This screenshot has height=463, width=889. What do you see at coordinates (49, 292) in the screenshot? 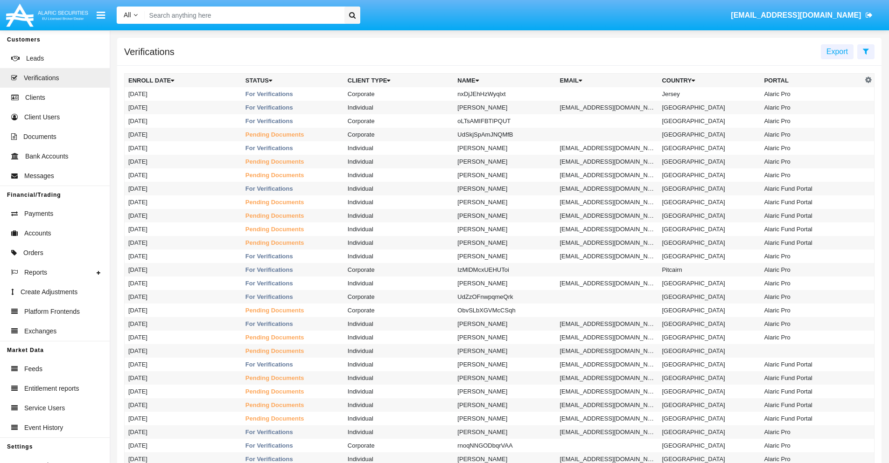
I see `span: Create Adjustments` at bounding box center [49, 292].